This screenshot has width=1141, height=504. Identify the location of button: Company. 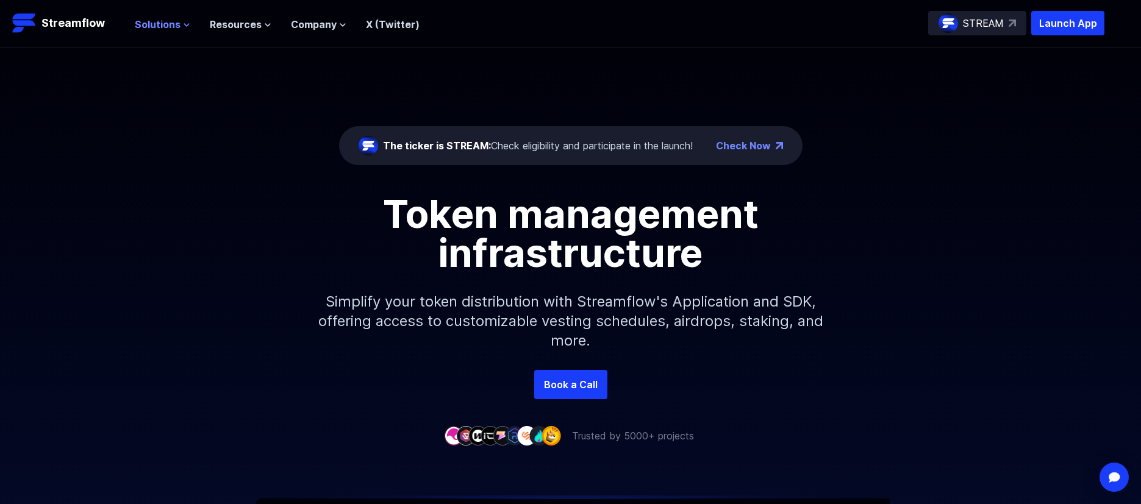
(318, 24).